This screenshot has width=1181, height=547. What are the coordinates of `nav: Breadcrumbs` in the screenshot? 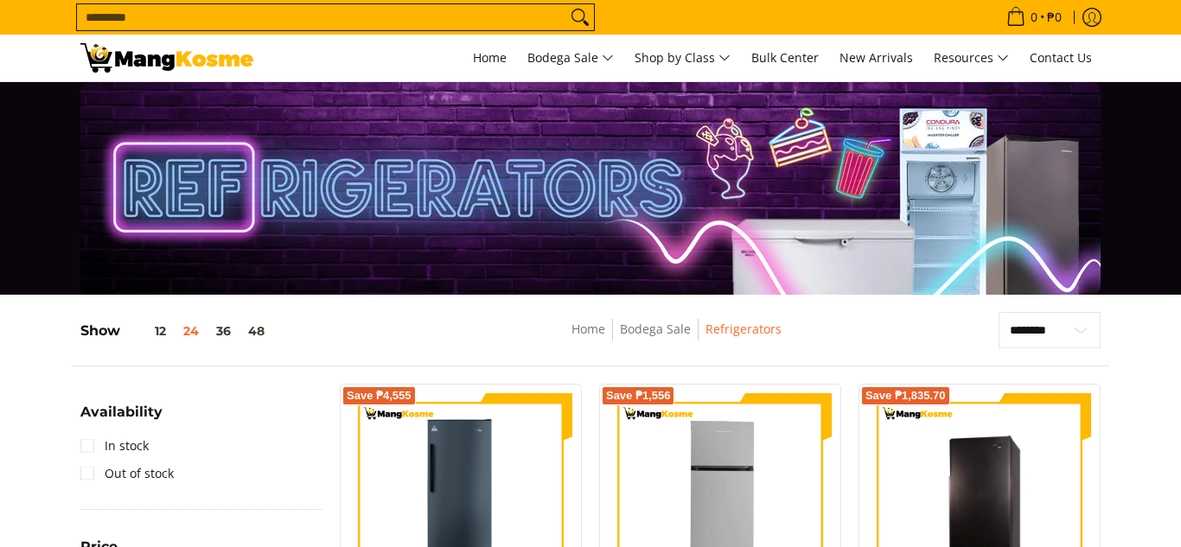 It's located at (676, 338).